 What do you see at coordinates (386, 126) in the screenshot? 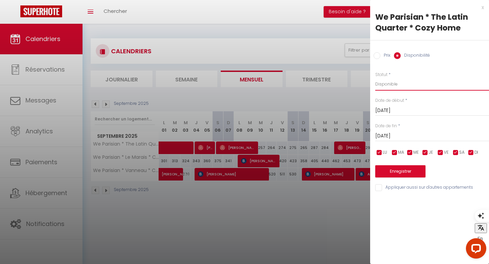
I see `label: Date de fin` at bounding box center [386, 126].